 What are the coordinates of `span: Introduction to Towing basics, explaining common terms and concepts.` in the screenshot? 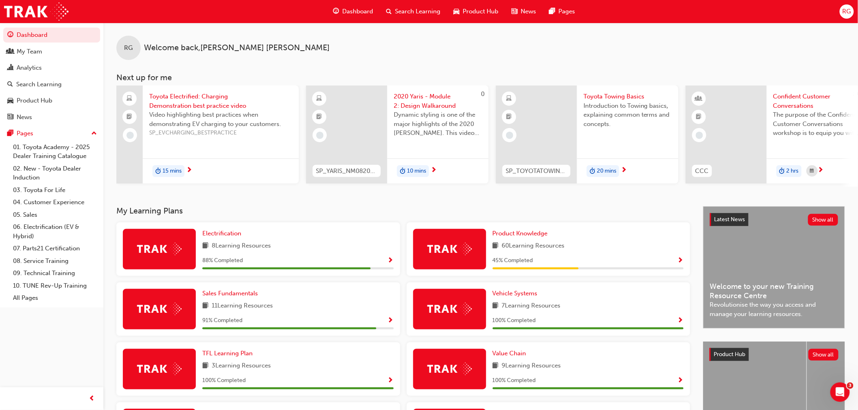 It's located at (627, 115).